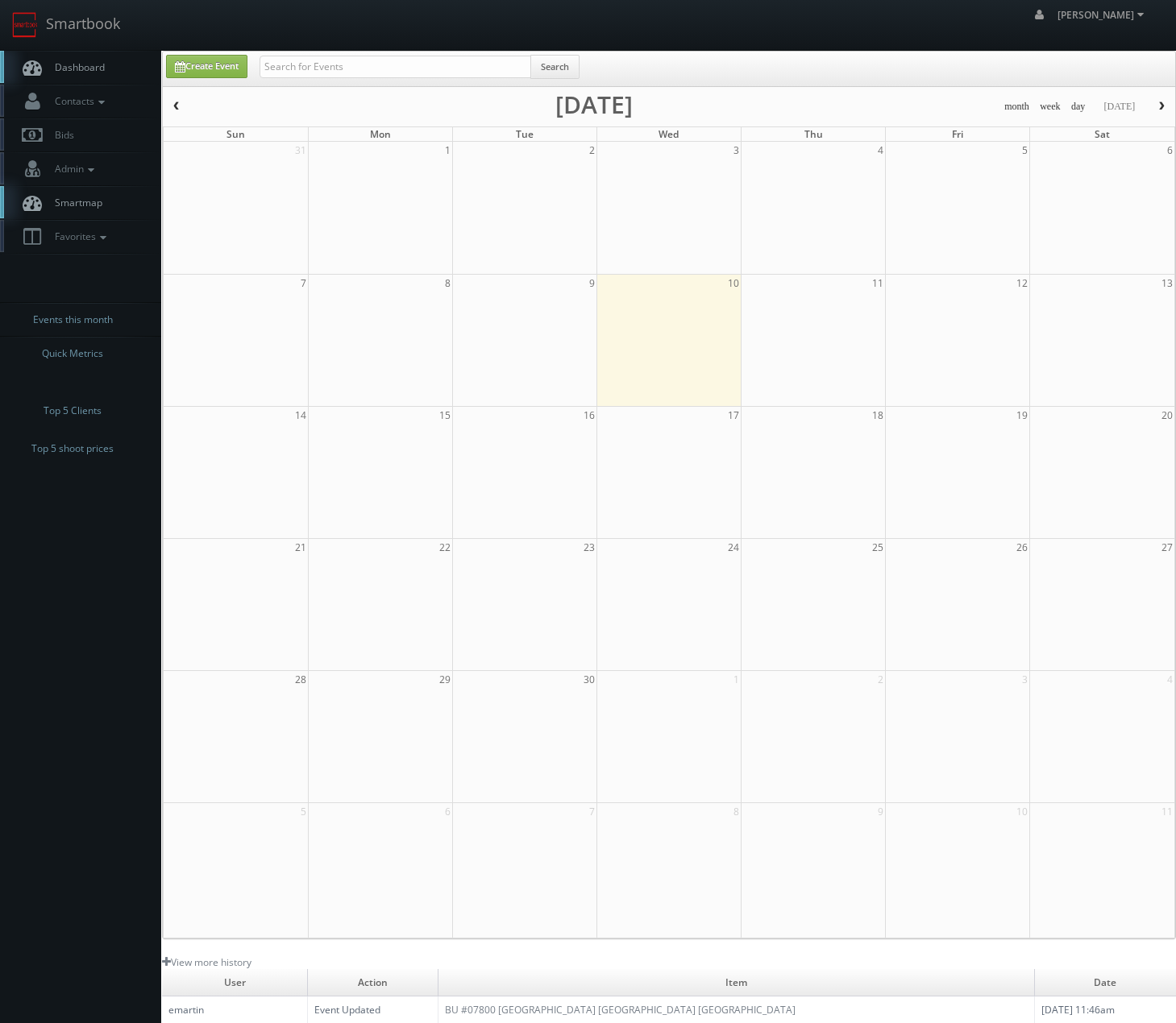 The height and width of the screenshot is (1023, 1176). Describe the element at coordinates (734, 415) in the screenshot. I see `span: 17` at that location.